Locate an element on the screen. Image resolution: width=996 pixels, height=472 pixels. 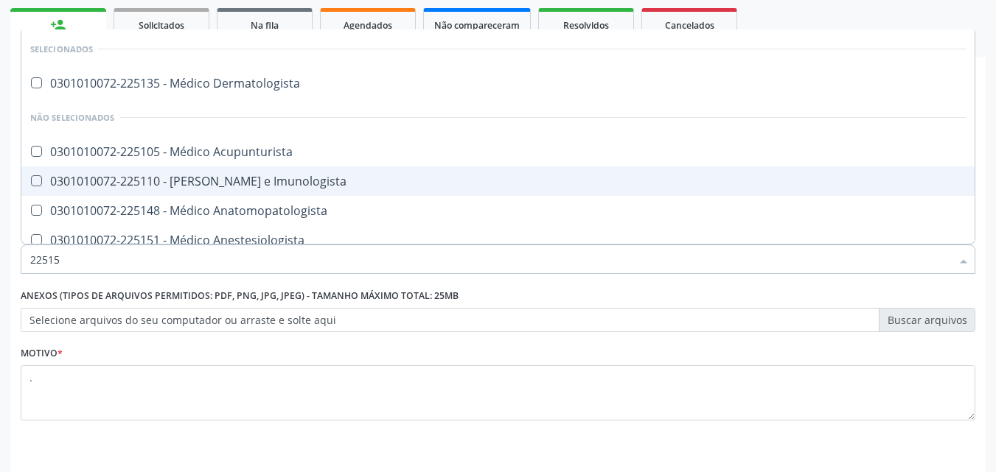
span: Na fila is located at coordinates (265, 25).